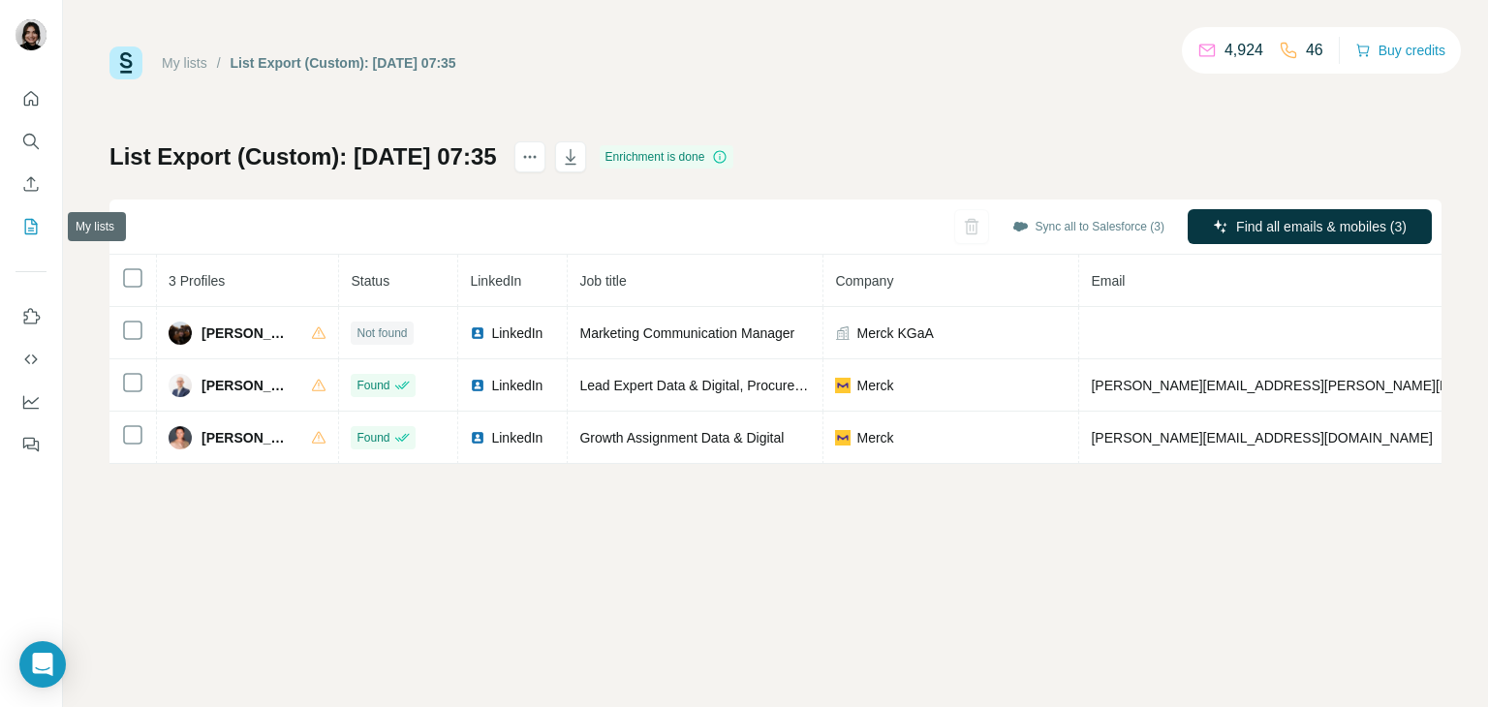  I want to click on button: Feedback, so click(31, 445).